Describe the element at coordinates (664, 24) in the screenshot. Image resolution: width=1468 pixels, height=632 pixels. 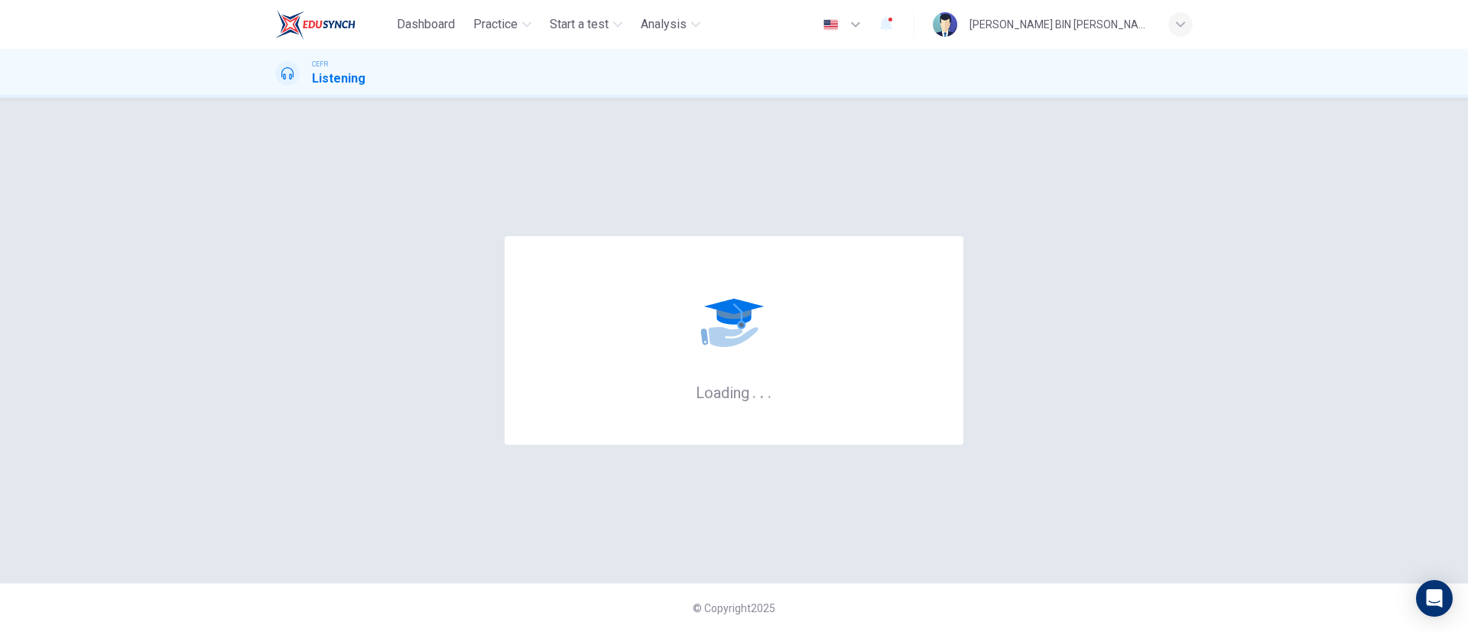
I see `span: Analysis` at that location.